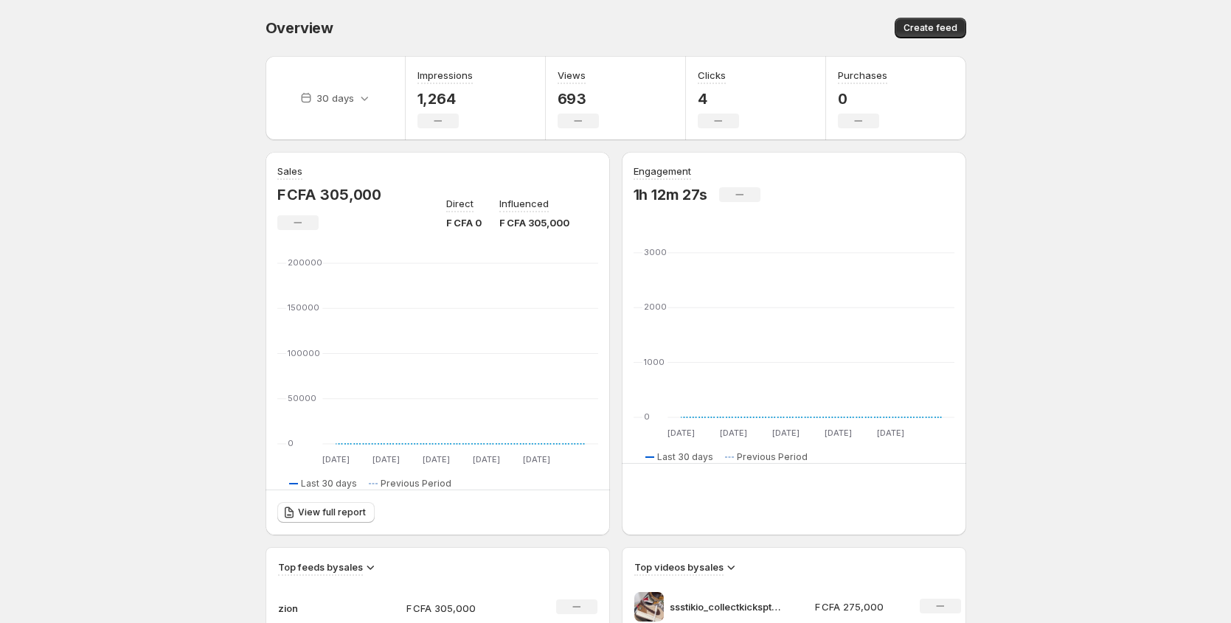 The image size is (1231, 623). Describe the element at coordinates (320, 567) in the screenshot. I see `h3: Top feeds by sales` at that location.